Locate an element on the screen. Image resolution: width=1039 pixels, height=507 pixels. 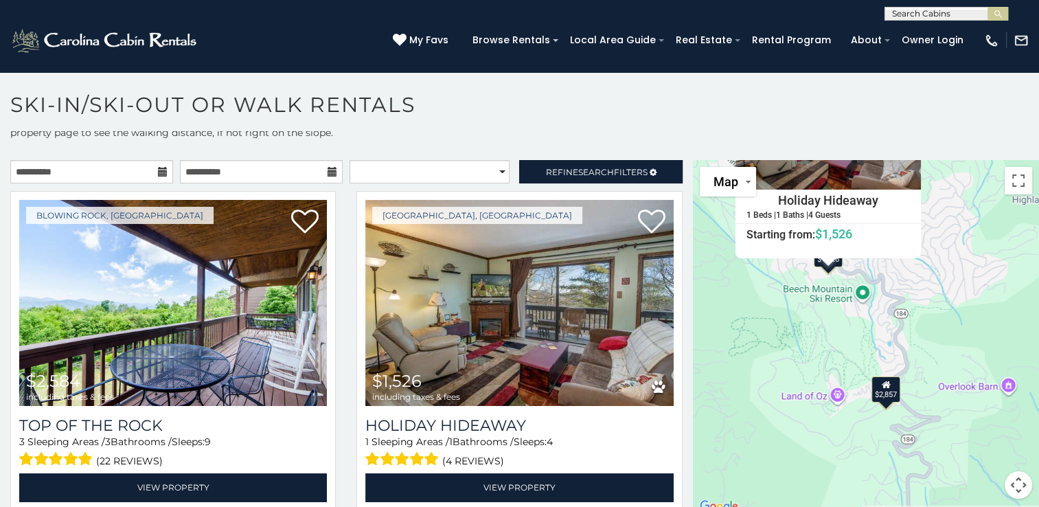
span: 9 is located at coordinates (207, 441).